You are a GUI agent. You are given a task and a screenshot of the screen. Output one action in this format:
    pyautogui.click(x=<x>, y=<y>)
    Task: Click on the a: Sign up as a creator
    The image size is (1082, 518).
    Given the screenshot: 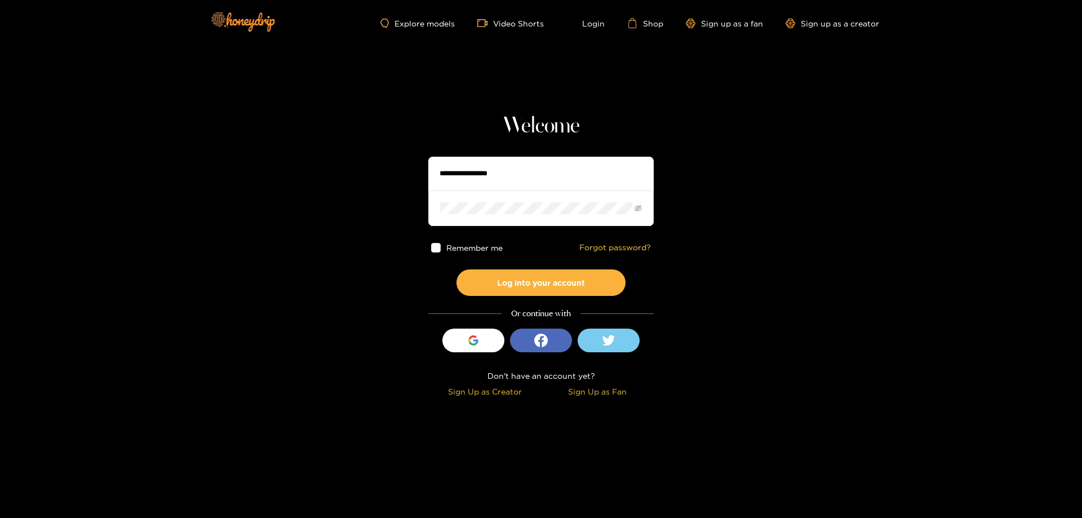 What is the action you would take?
    pyautogui.click(x=832, y=23)
    